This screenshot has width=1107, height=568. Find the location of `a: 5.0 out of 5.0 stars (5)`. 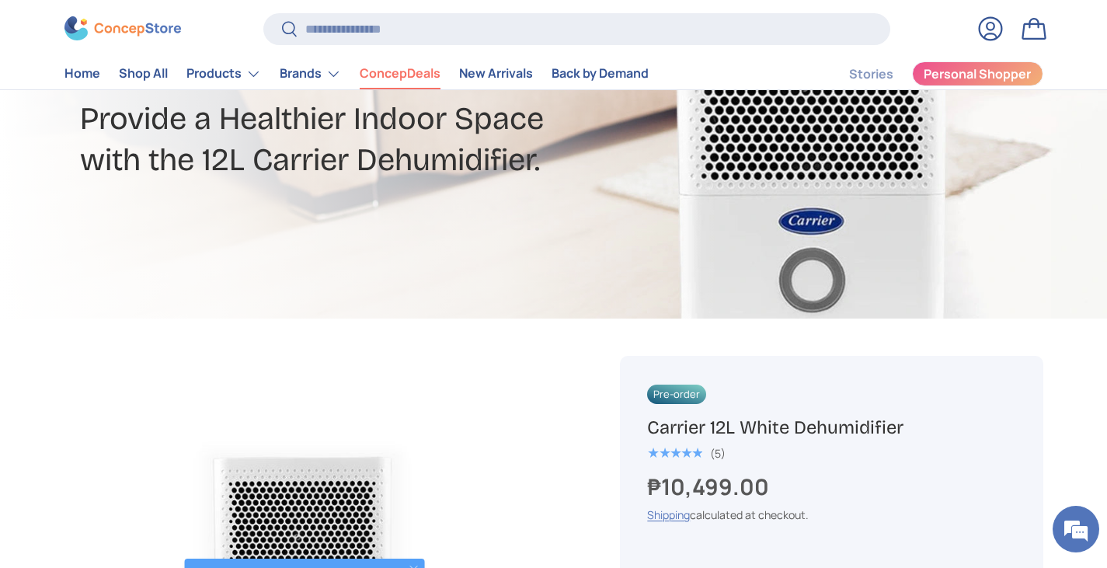

a: 5.0 out of 5.0 stars (5) is located at coordinates (686, 452).